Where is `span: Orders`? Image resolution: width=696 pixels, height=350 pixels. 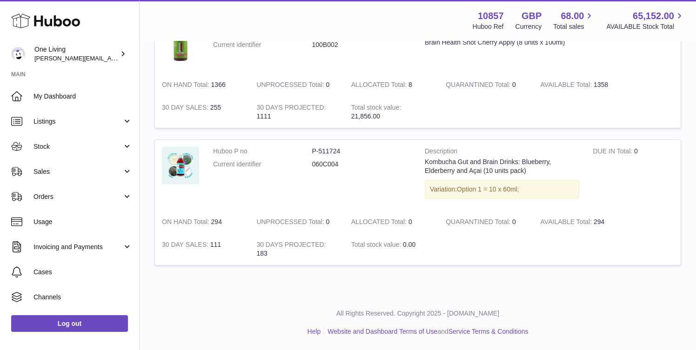
span: Orders is located at coordinates (78, 197).